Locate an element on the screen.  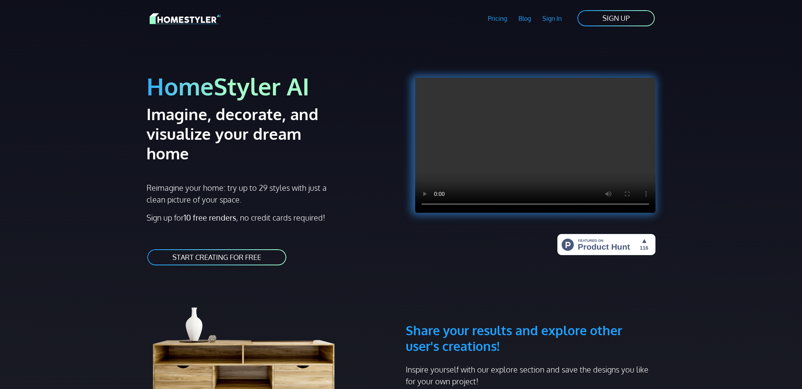
img: HomeStyler AI - Interior Design Made Easy: One Click to Your Dream Home | Product Hunt is located at coordinates (606, 245).